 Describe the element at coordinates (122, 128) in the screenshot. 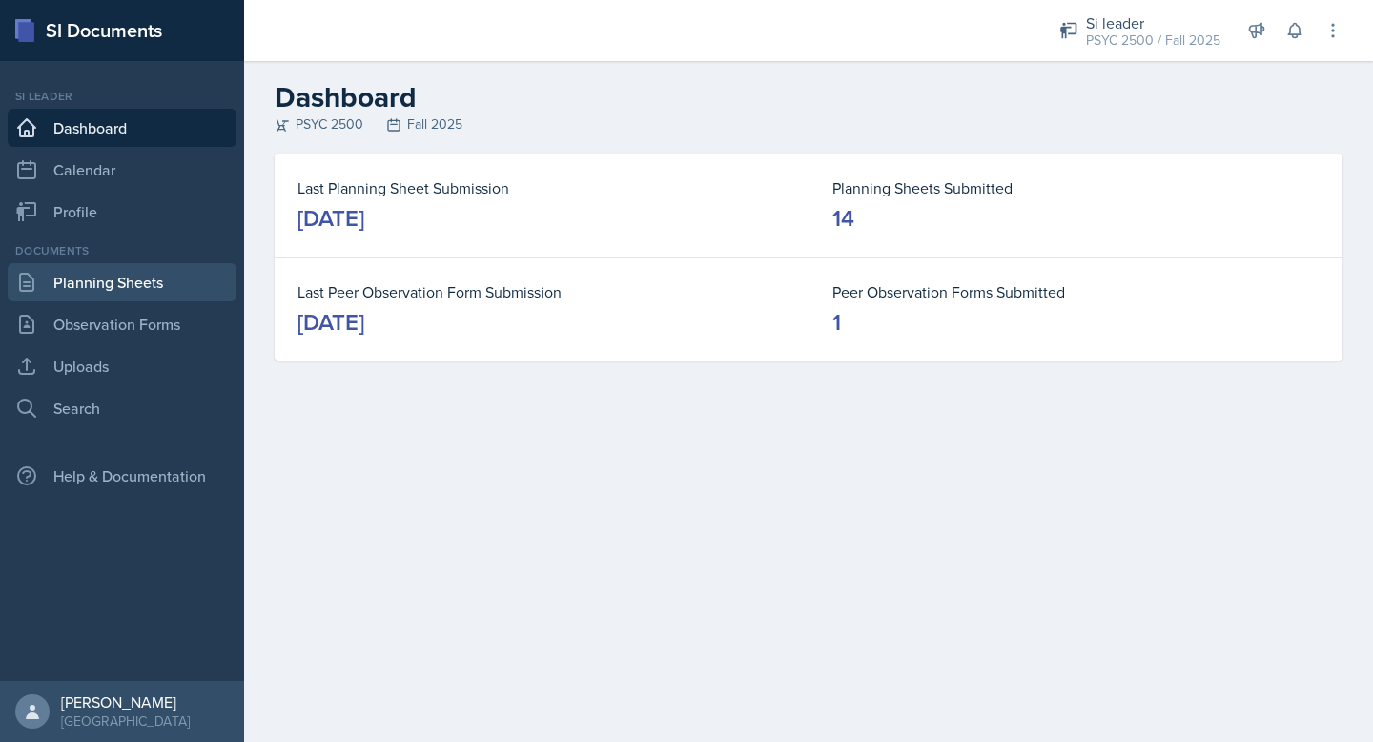

I see `a: Dashboard` at that location.